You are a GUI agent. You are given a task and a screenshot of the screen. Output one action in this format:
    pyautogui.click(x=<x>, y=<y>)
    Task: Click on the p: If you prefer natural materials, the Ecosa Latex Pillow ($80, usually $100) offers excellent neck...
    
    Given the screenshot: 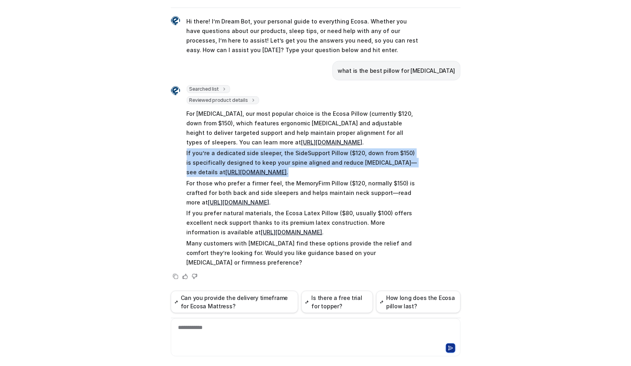 What is the action you would take?
    pyautogui.click(x=303, y=223)
    